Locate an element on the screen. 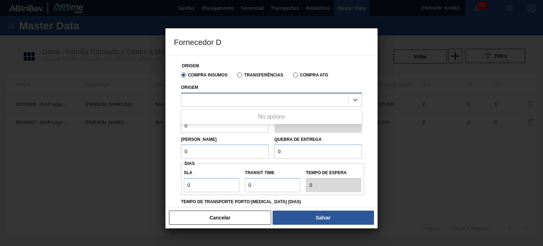 The image size is (543, 246). label: SLA is located at coordinates (211, 172).